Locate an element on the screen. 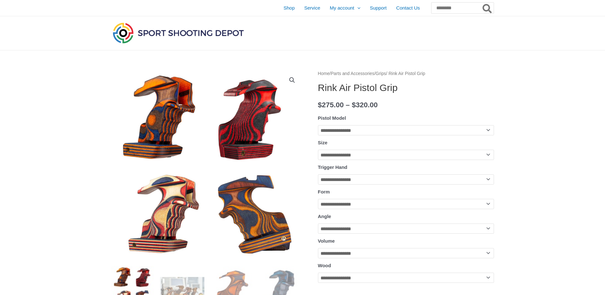 The image size is (605, 295). label: Pistol Model is located at coordinates (332, 118).